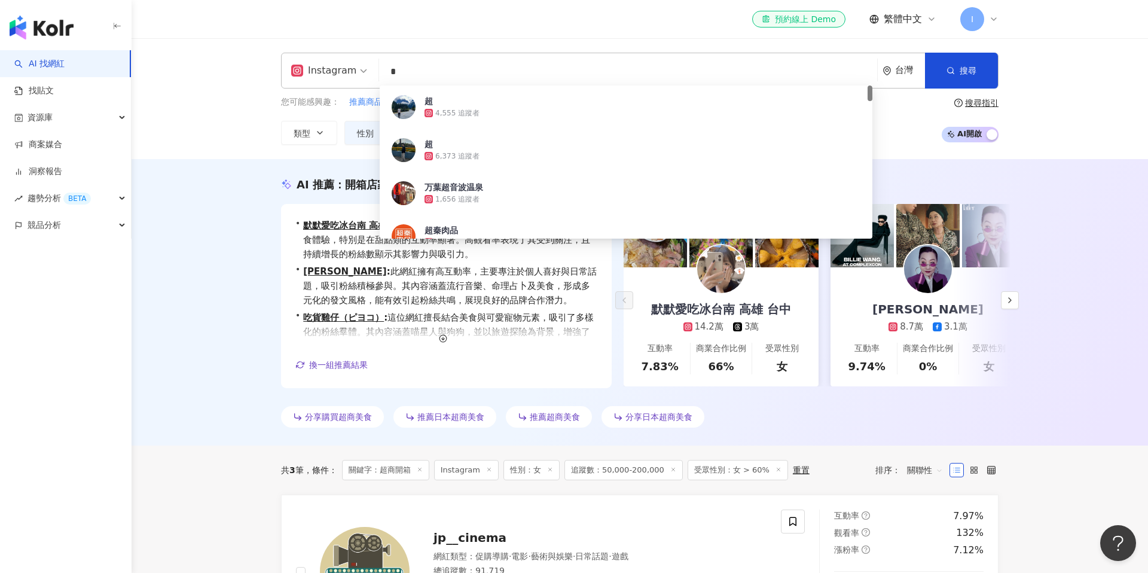  Describe the element at coordinates (911, 326) in the screenshot. I see `div: 8.7萬` at that location.